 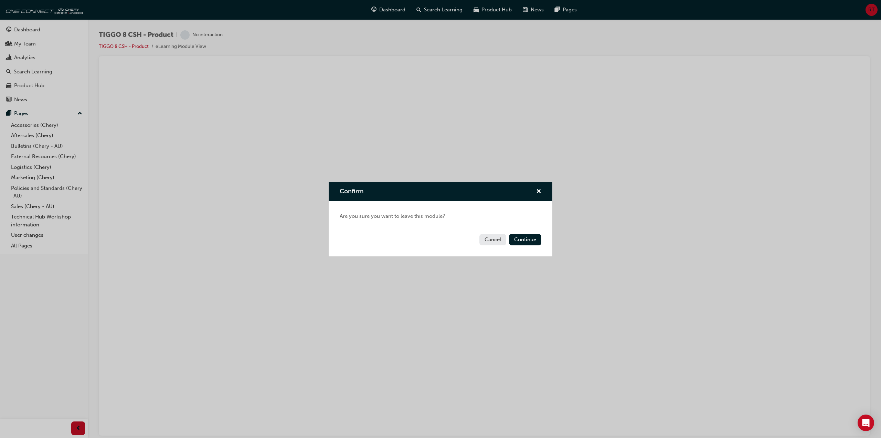 What do you see at coordinates (866, 422) in the screenshot?
I see `div: Open Intercom Messenger` at bounding box center [866, 422].